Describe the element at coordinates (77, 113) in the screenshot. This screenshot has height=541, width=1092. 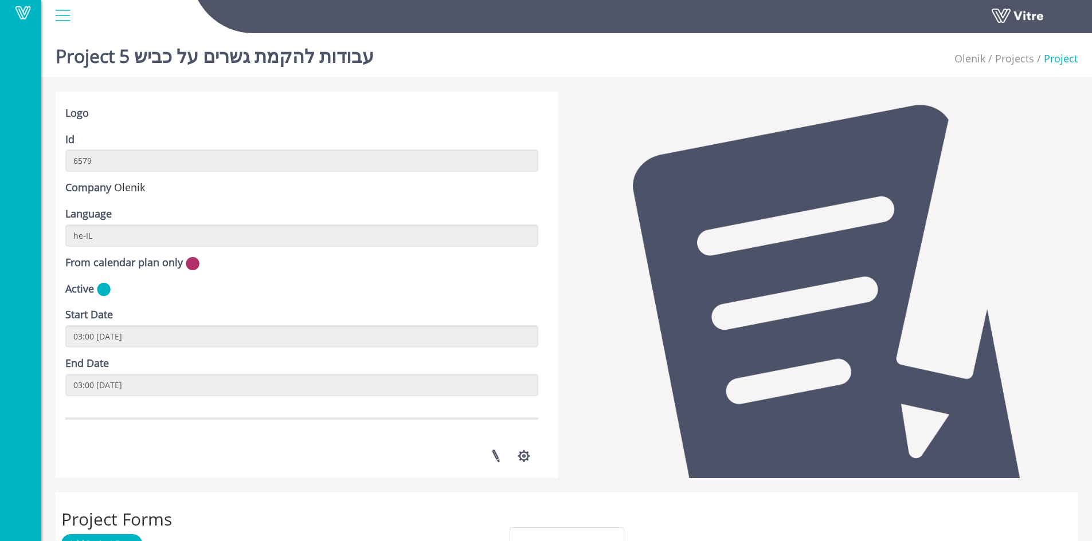
I see `label: Logo` at that location.